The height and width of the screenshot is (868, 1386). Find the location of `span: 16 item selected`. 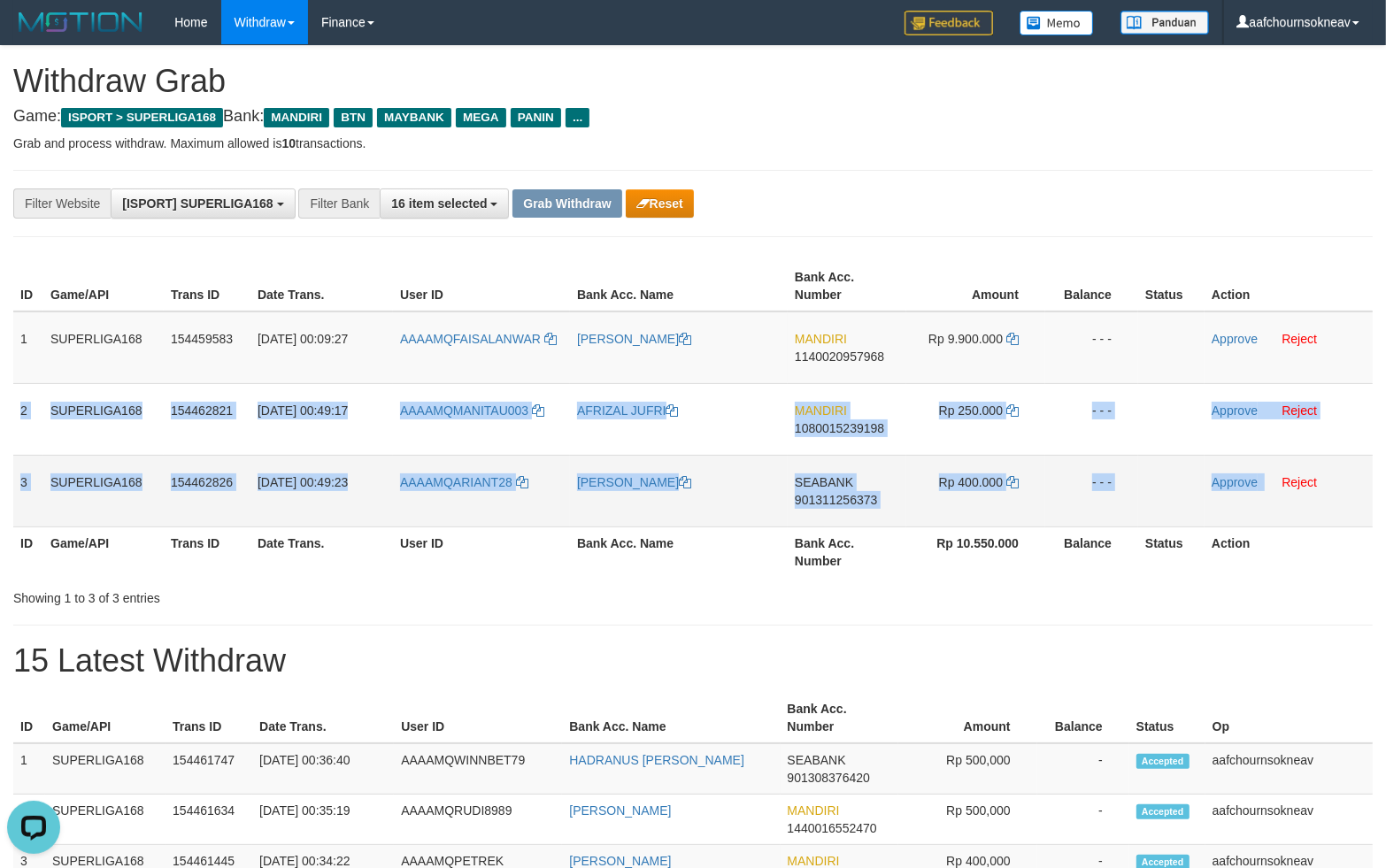

span: 16 item selected is located at coordinates (439, 204).